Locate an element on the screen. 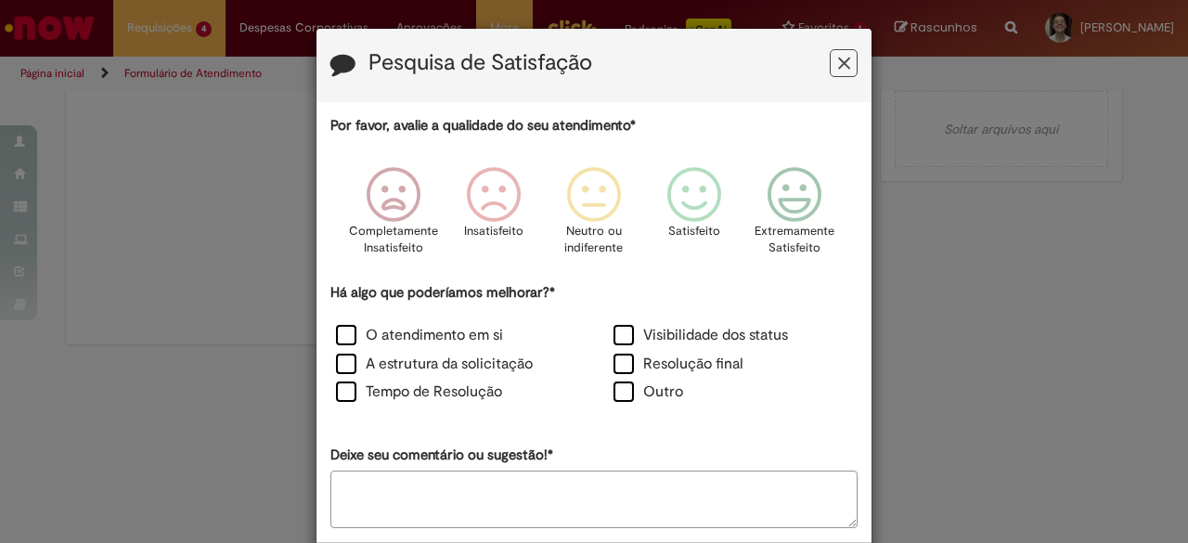 This screenshot has width=1188, height=543. p: Satisfeito is located at coordinates (694, 231).